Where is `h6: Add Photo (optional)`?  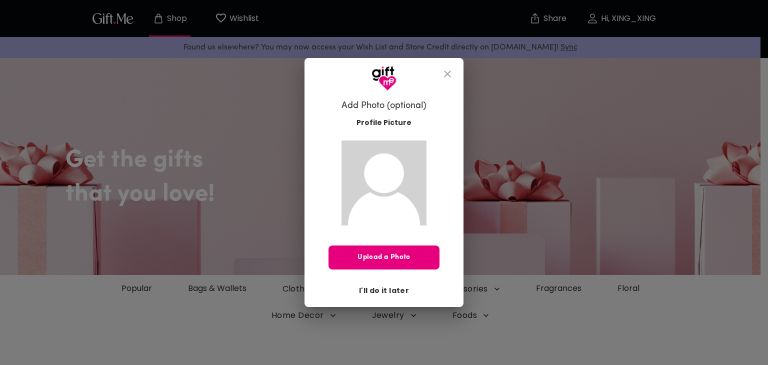
h6: Add Photo (optional) is located at coordinates (384, 106).